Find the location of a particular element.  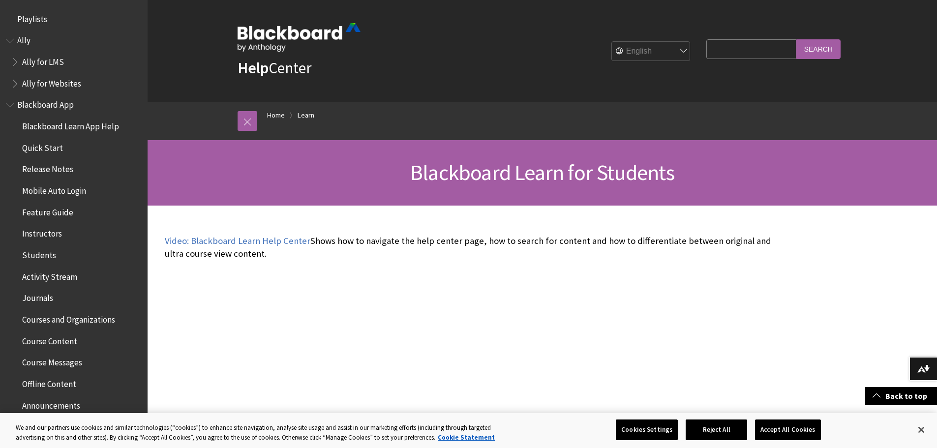

span: Ally for LMS is located at coordinates (43, 60).